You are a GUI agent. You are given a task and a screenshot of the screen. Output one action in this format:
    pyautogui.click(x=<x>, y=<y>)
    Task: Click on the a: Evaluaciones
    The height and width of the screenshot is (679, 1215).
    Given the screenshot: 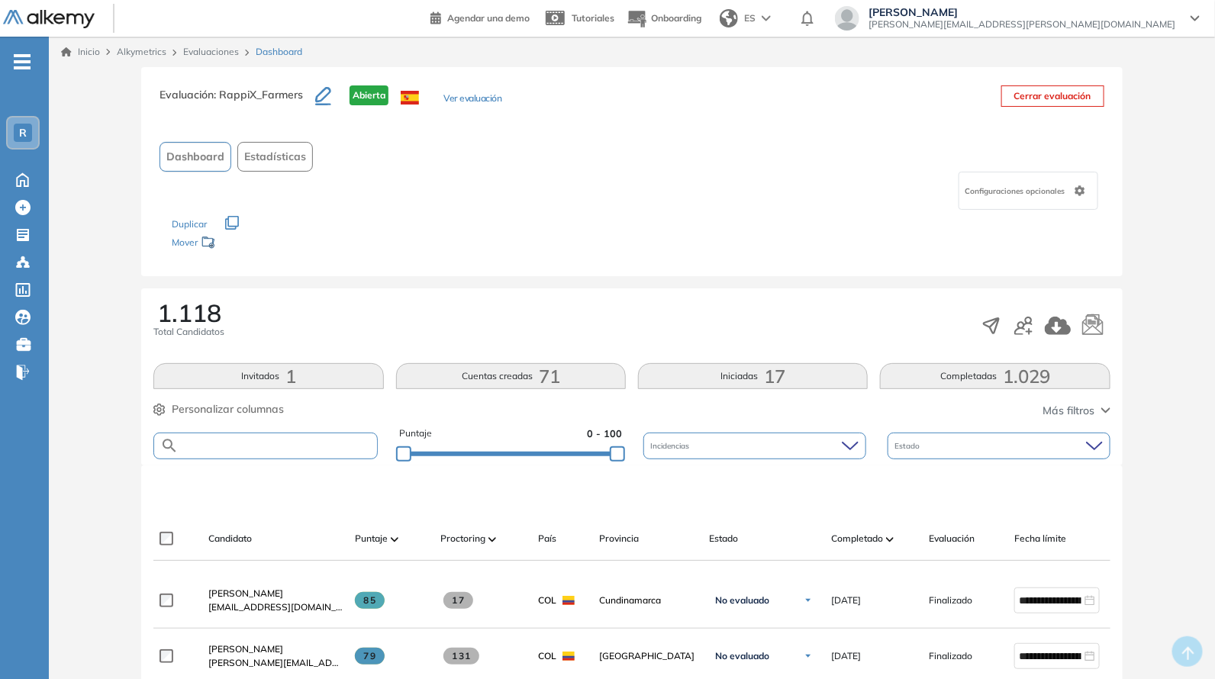 What is the action you would take?
    pyautogui.click(x=211, y=51)
    